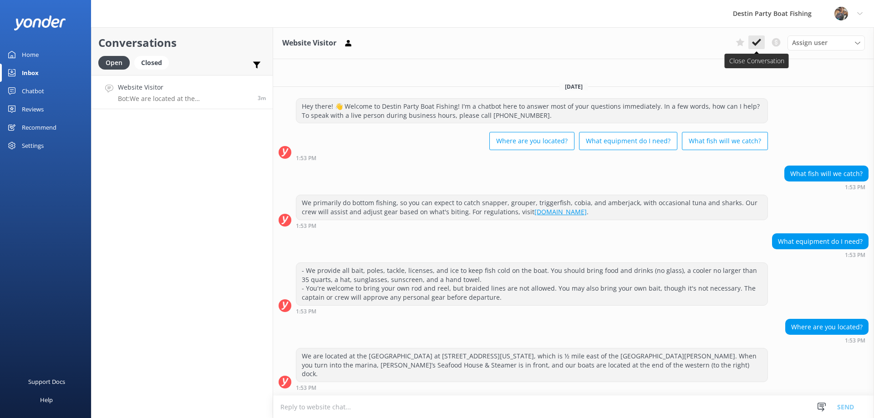 Image resolution: width=874 pixels, height=418 pixels. What do you see at coordinates (46, 400) in the screenshot?
I see `div: Help` at bounding box center [46, 400].